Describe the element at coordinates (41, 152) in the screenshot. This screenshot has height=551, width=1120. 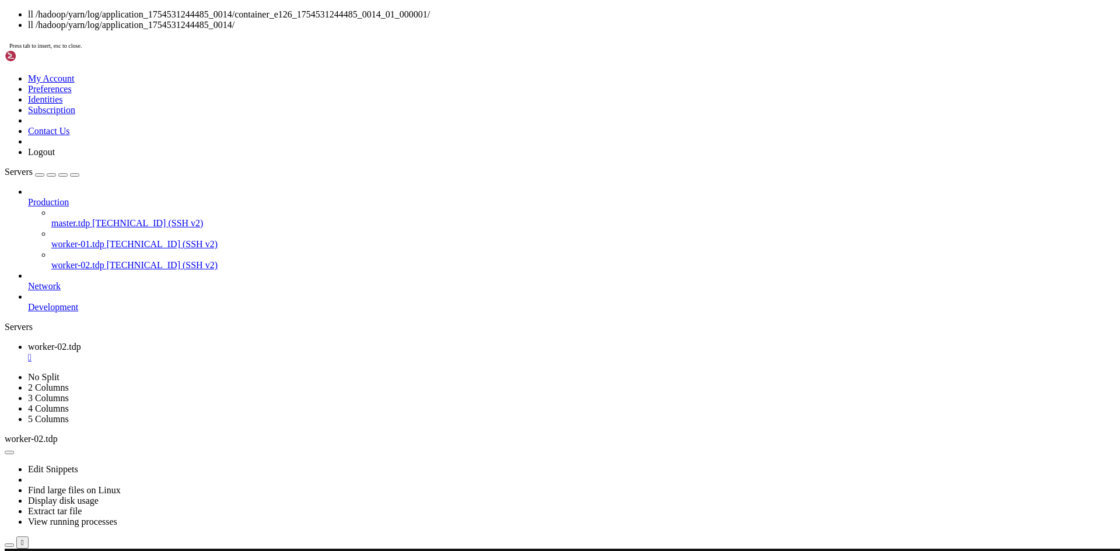
I see `a: Logout` at that location.